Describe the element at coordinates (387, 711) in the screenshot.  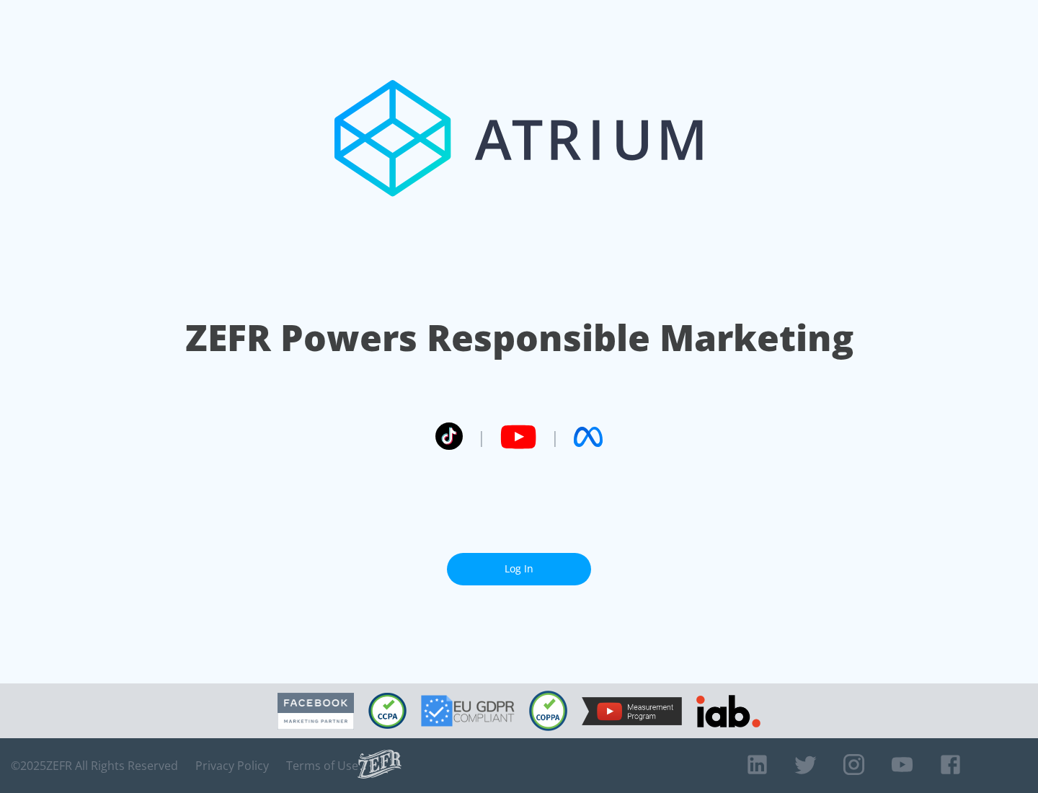
I see `img: CCPA Compliant` at that location.